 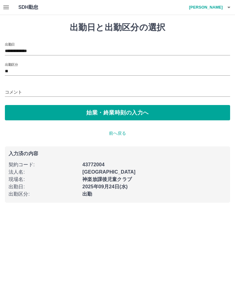 I want to click on b: 2025年09月24日(水), so click(x=105, y=186).